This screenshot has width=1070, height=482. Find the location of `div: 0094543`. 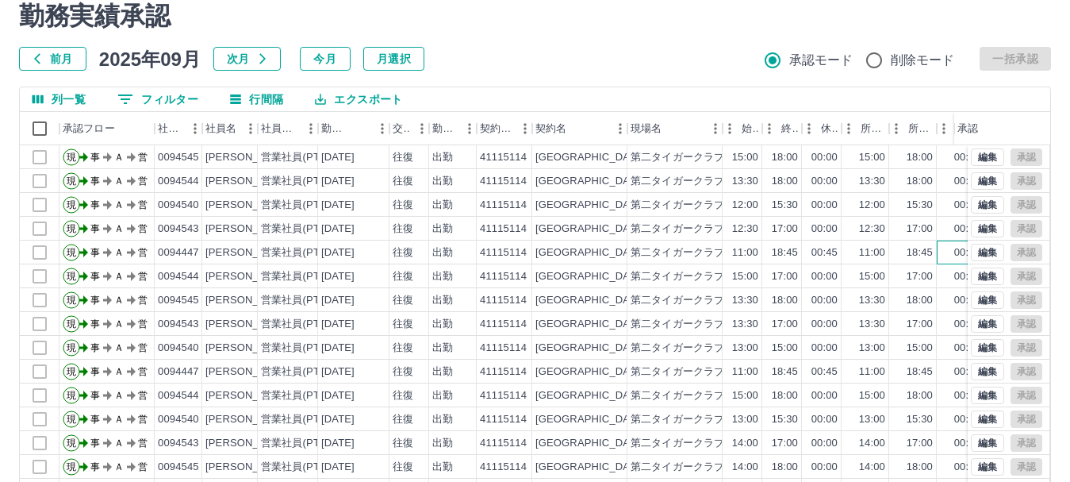

div: 0094543 is located at coordinates (179, 443).